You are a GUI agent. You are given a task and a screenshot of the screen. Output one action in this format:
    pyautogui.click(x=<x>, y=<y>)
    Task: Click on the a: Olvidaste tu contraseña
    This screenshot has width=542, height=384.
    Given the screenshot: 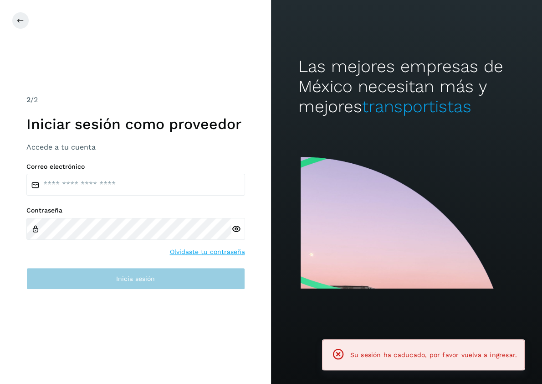 What is the action you would take?
    pyautogui.click(x=207, y=252)
    